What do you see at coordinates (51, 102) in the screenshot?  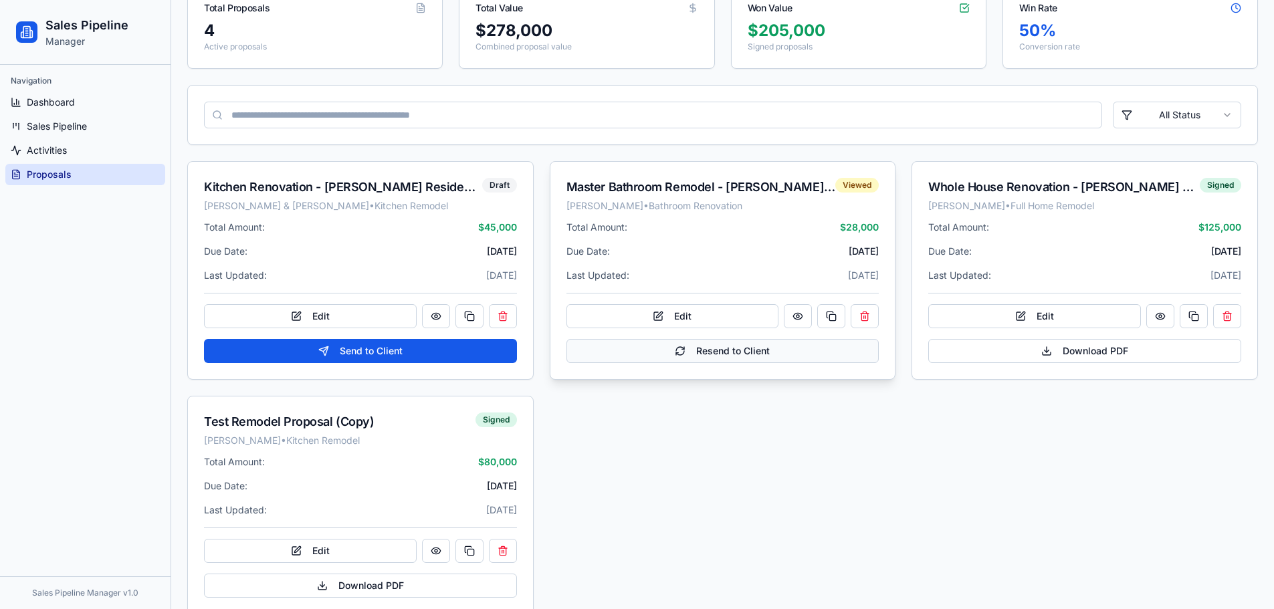 I see `span: Dashboard` at bounding box center [51, 102].